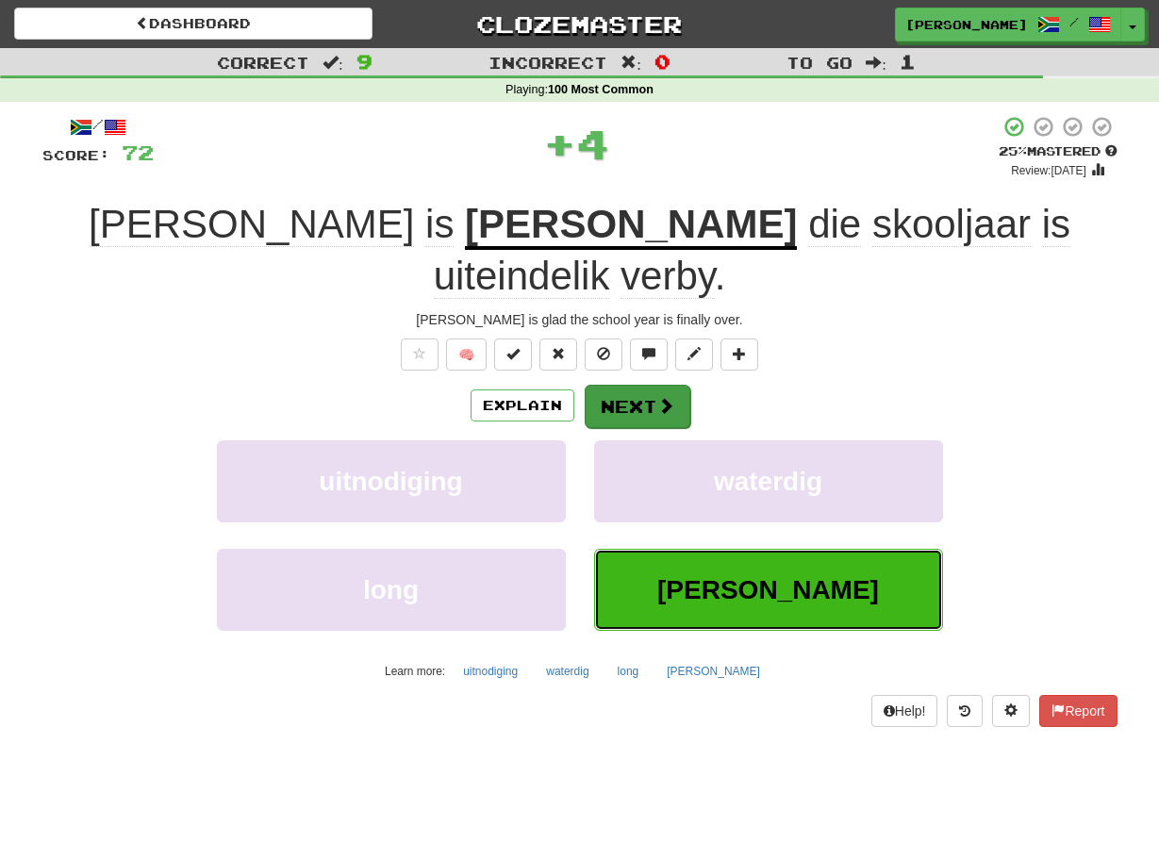 This screenshot has height=859, width=1159. I want to click on span: waterdig, so click(768, 481).